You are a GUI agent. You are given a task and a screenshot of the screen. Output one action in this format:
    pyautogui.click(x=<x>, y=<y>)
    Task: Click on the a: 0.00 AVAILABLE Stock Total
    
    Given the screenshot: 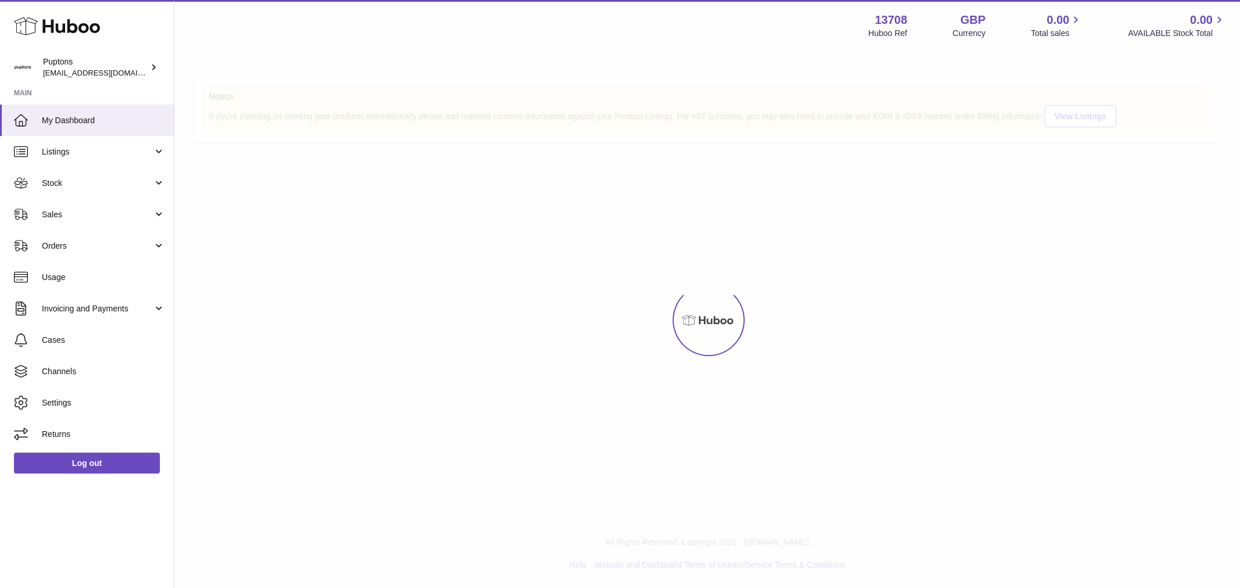 What is the action you would take?
    pyautogui.click(x=1176, y=26)
    